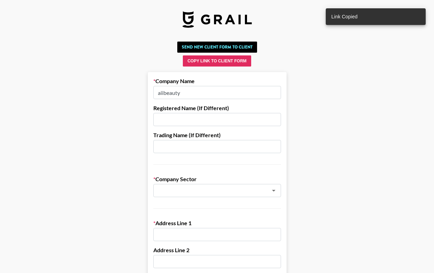 Image resolution: width=434 pixels, height=273 pixels. Describe the element at coordinates (217, 47) in the screenshot. I see `button: Send New Client Form to Client` at that location.